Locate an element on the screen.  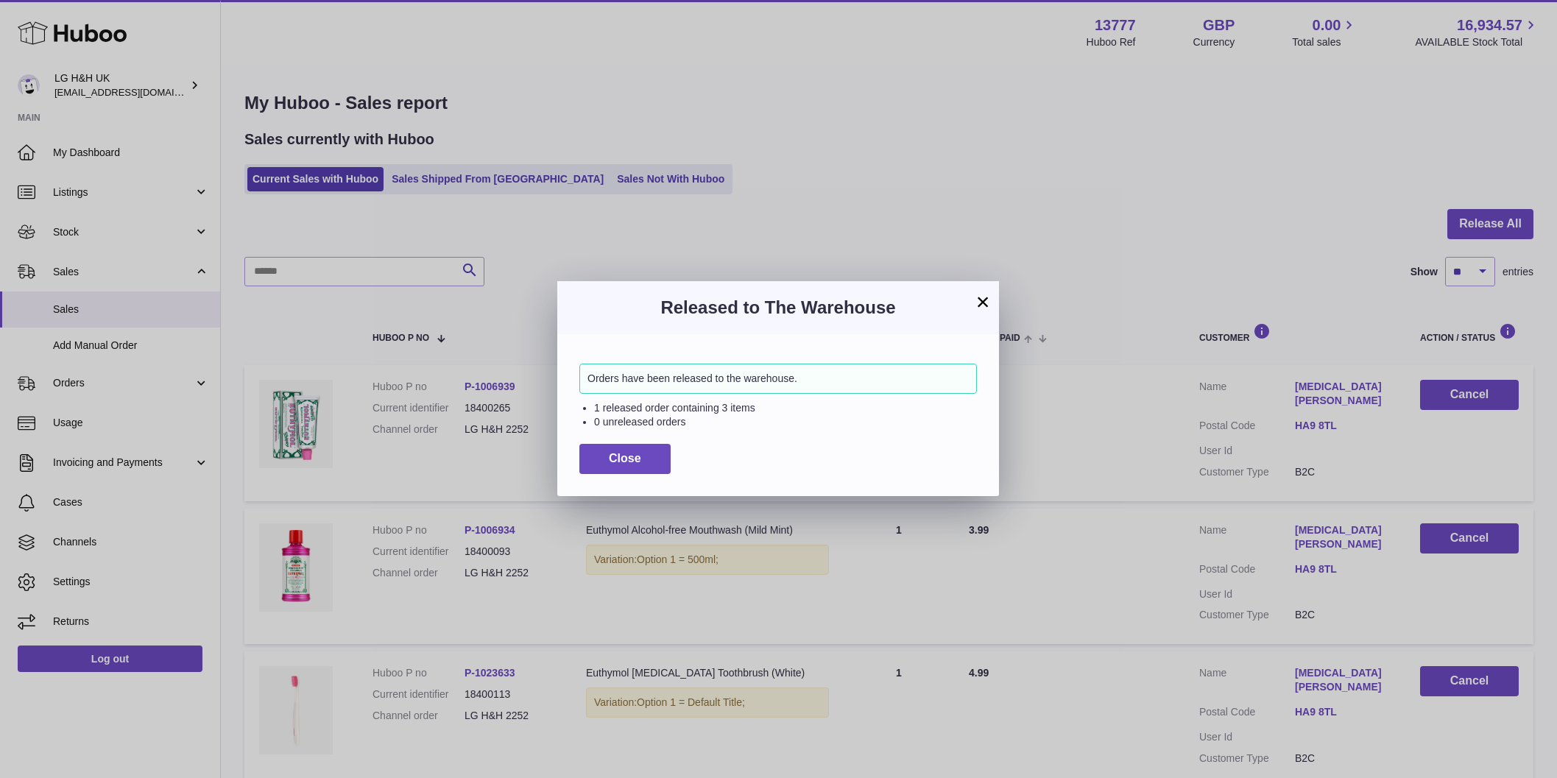
h3: Released to The Warehouse is located at coordinates (778, 308).